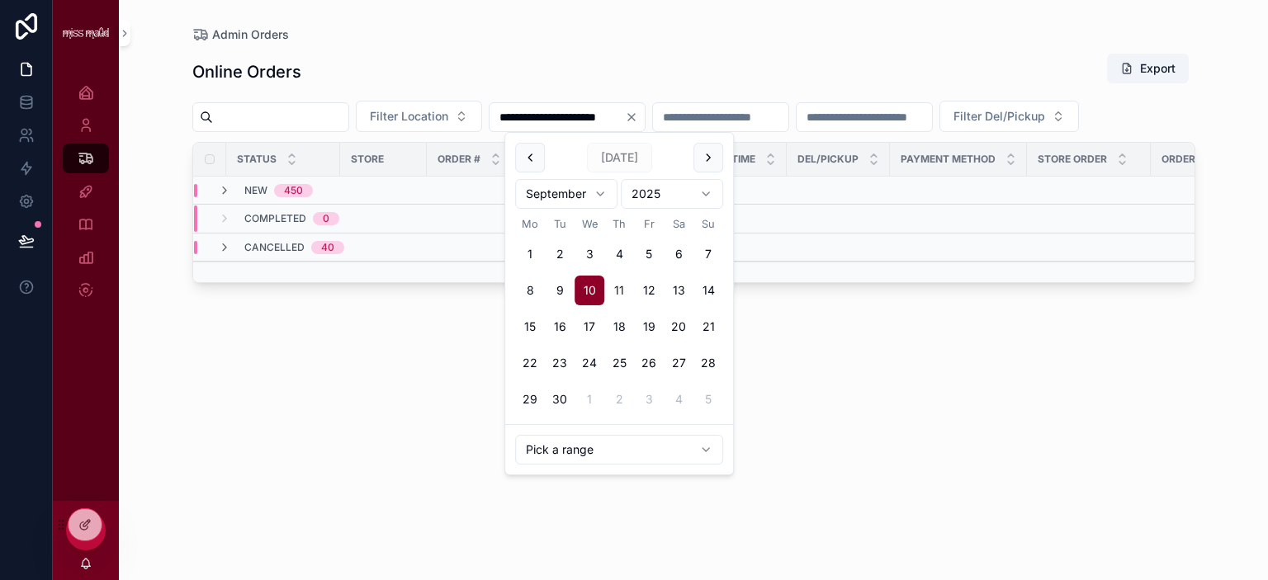  I want to click on span: Payment Method, so click(948, 159).